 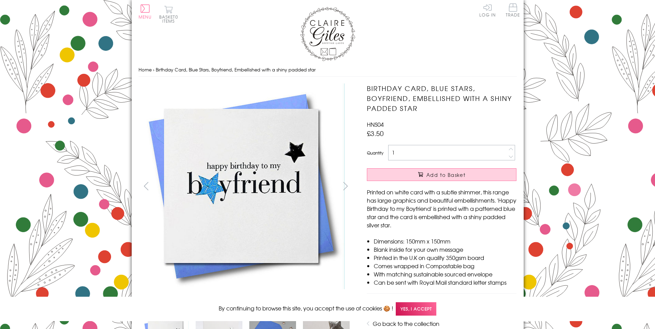 I want to click on span: HNS04, so click(x=375, y=124).